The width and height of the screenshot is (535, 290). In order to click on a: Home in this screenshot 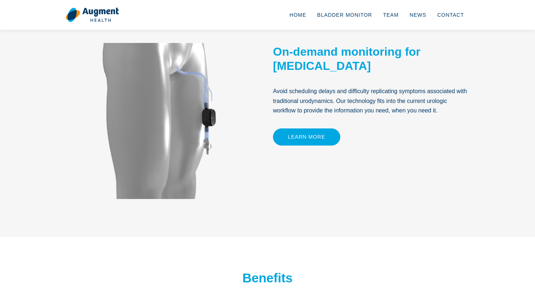, I will do `click(298, 15)`.